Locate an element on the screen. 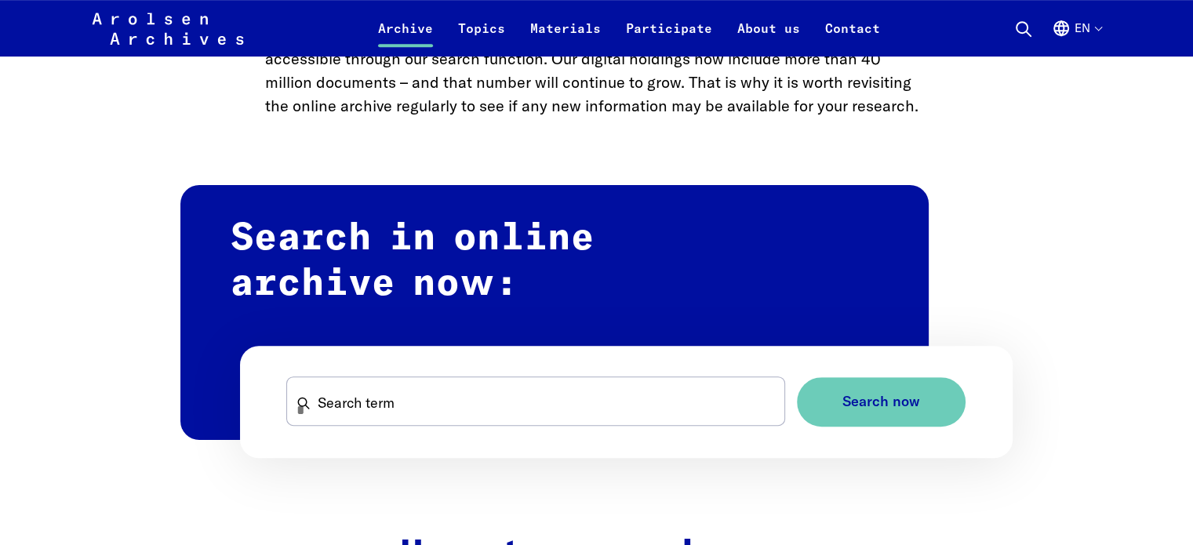 This screenshot has width=1193, height=545. nav: Primary is located at coordinates (629, 28).